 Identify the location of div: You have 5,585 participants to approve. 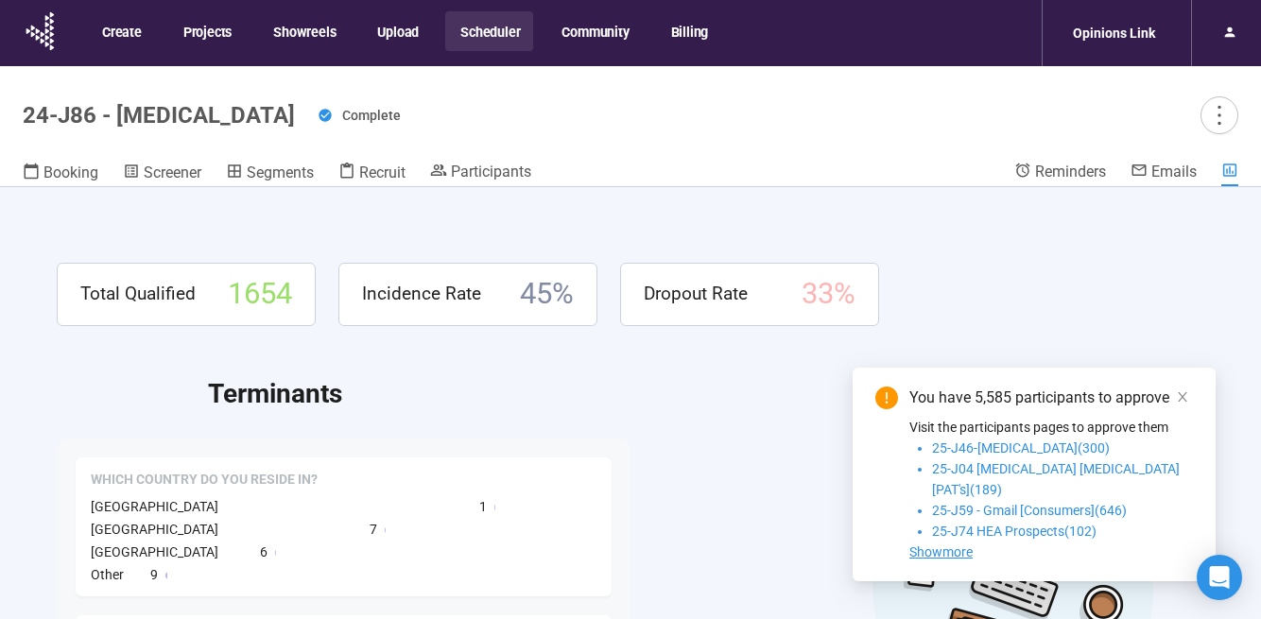
(1051, 398).